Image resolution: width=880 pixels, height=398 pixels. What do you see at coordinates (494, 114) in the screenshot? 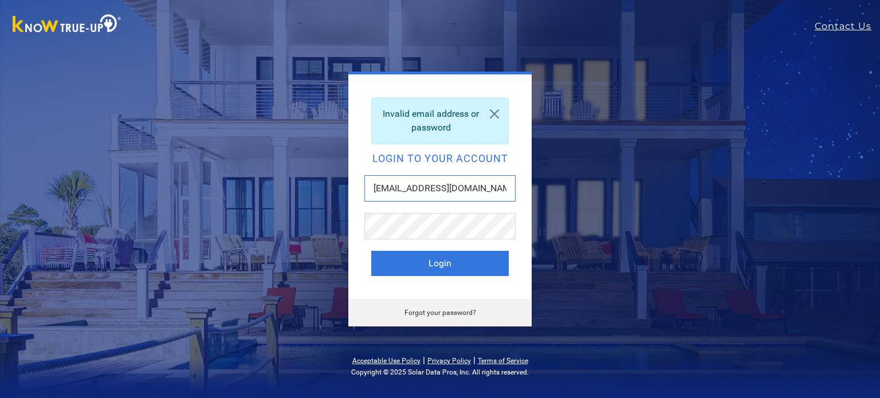
I see `a: Close` at bounding box center [494, 114].